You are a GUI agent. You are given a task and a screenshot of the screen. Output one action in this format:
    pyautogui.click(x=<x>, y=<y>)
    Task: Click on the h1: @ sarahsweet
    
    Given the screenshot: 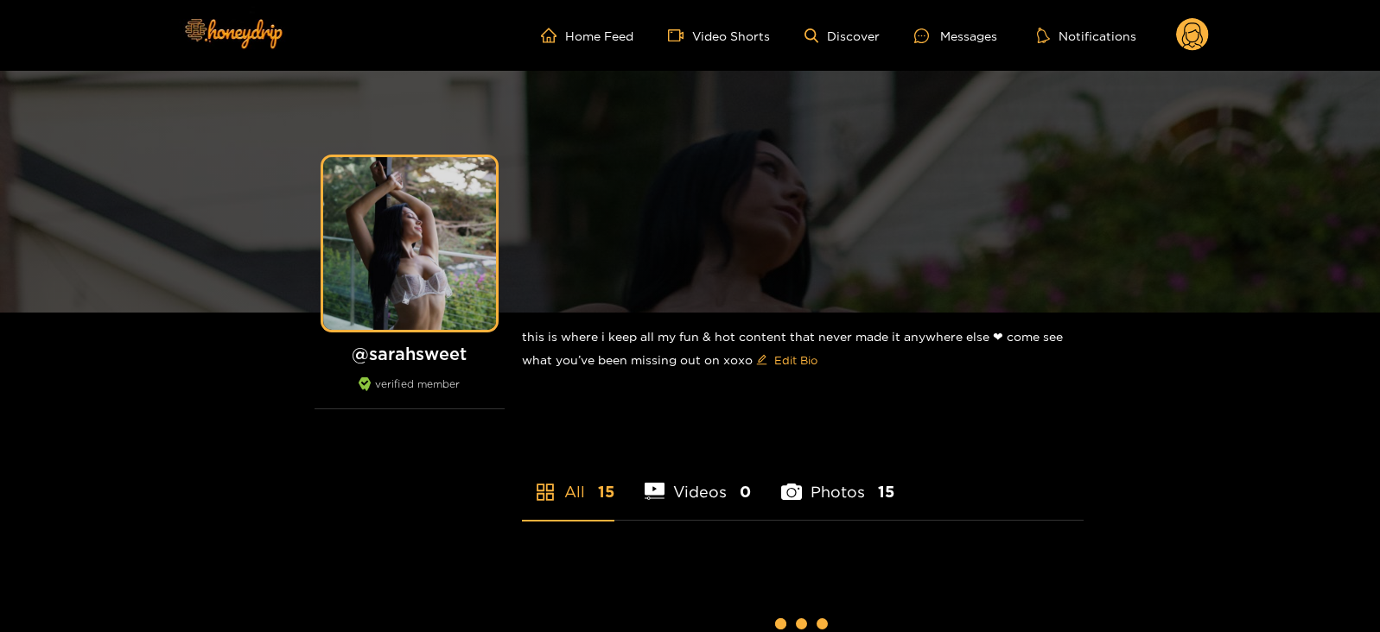 What is the action you would take?
    pyautogui.click(x=410, y=353)
    